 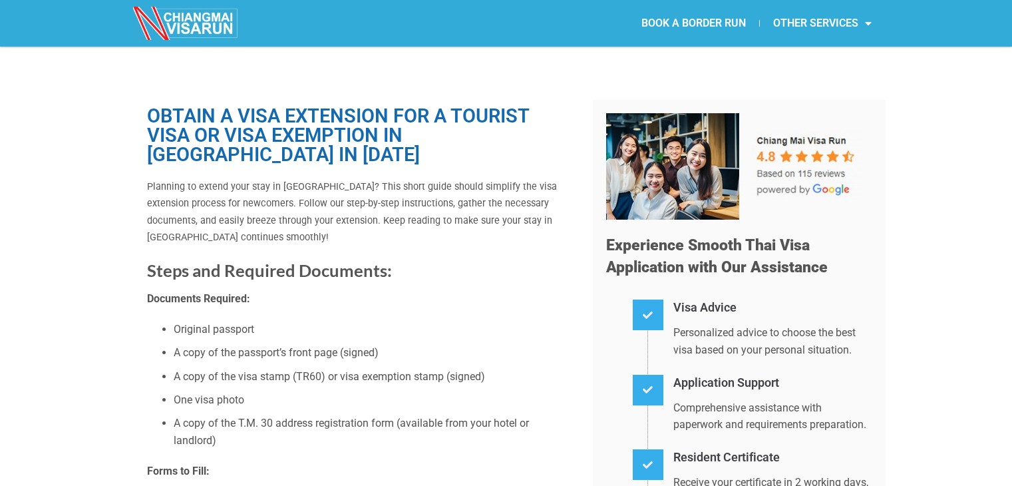 What do you see at coordinates (695, 23) in the screenshot?
I see `nav: Menu` at bounding box center [695, 23].